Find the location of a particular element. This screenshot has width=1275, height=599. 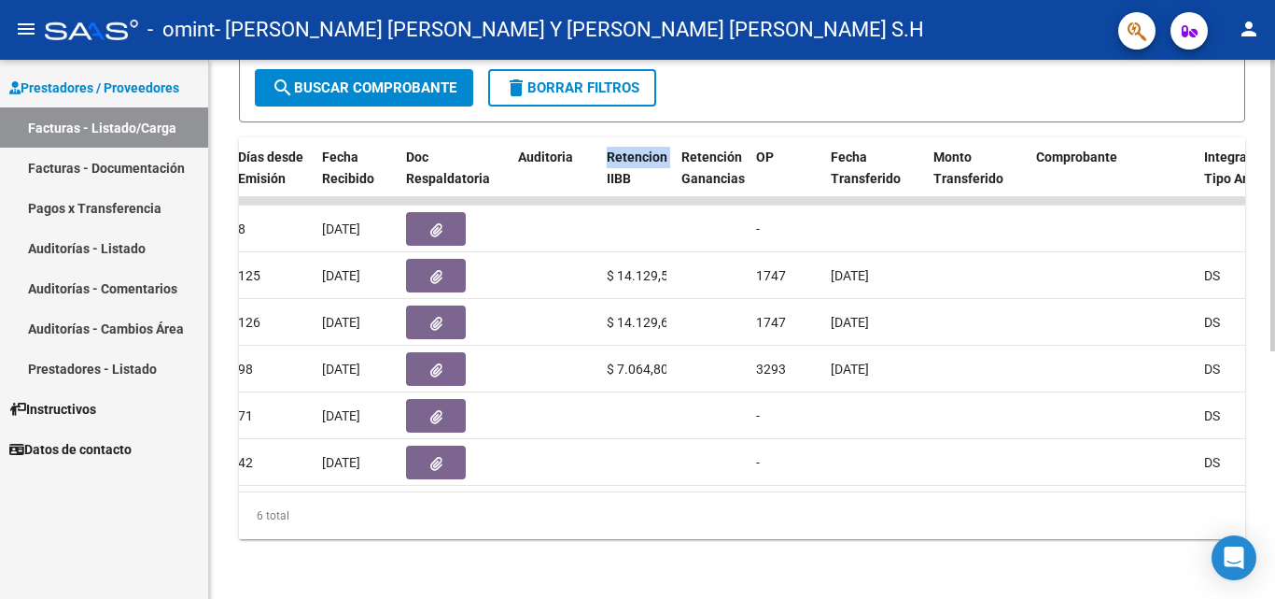

span: Borrar Filtros is located at coordinates (572, 88).